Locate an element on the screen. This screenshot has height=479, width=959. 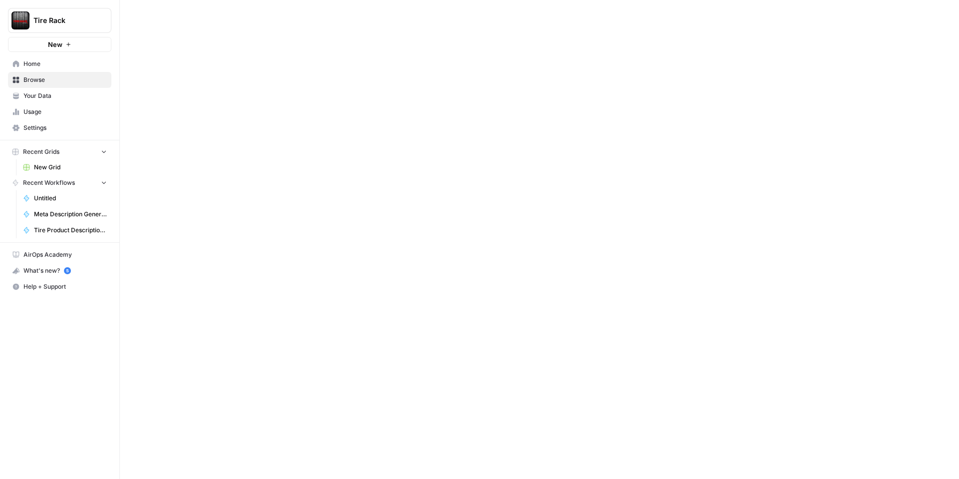
a: 5 is located at coordinates (67, 271).